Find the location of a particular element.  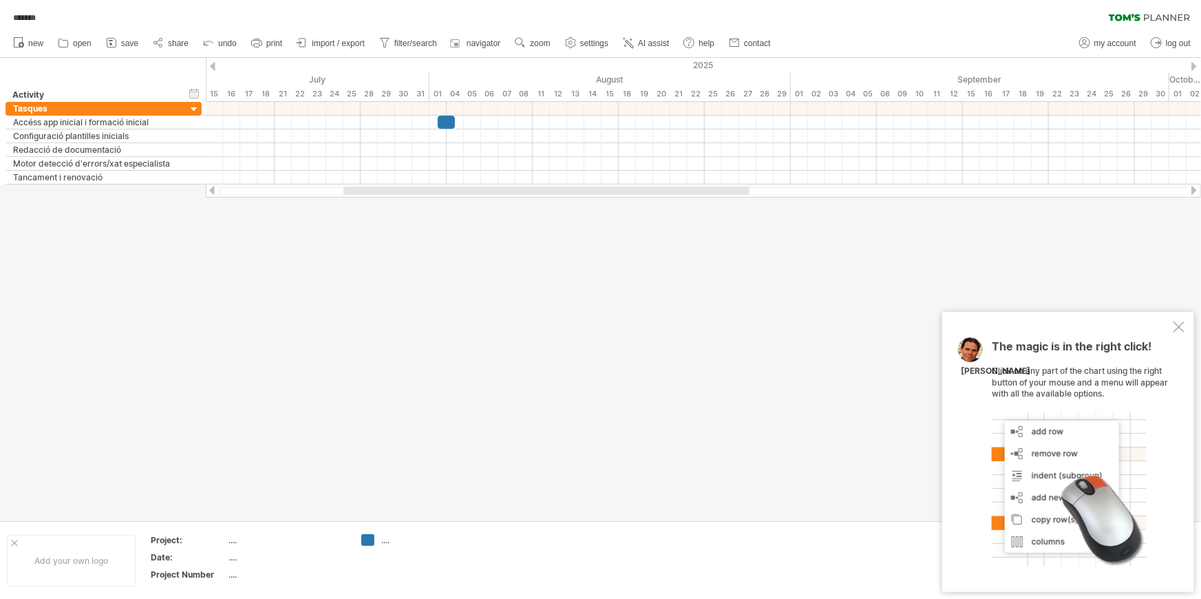

div: Friday, 19 September 2025 is located at coordinates (1040, 94).